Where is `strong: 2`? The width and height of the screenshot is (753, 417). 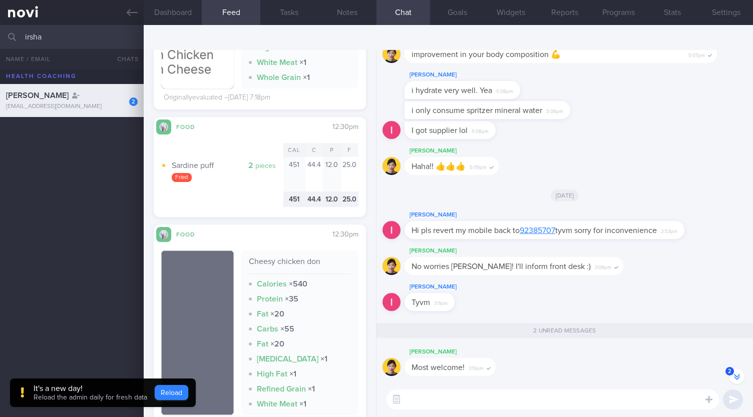
strong: 2 is located at coordinates (251, 166).